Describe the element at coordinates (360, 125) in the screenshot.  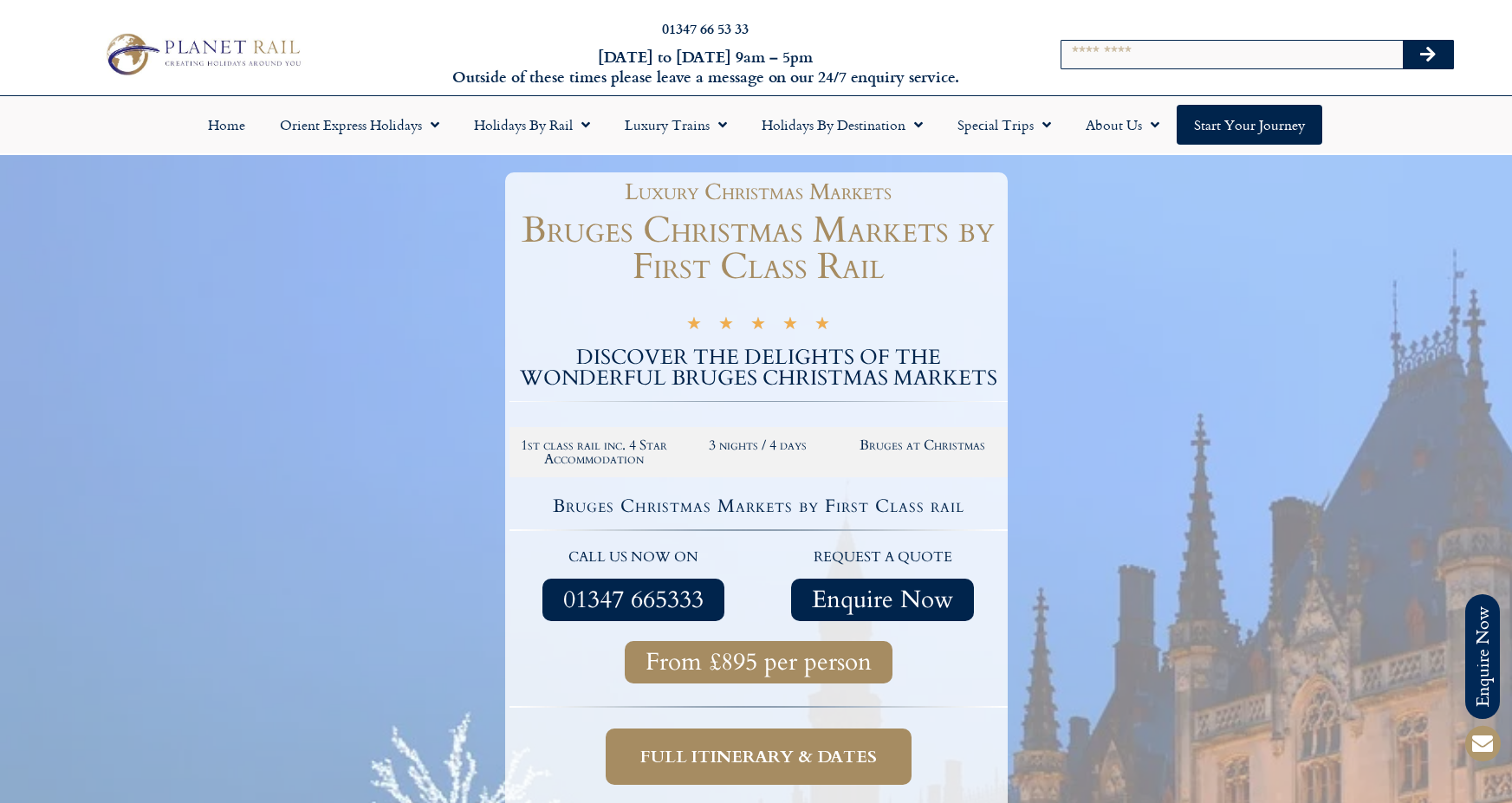
I see `a: Orient Express Holidays` at that location.